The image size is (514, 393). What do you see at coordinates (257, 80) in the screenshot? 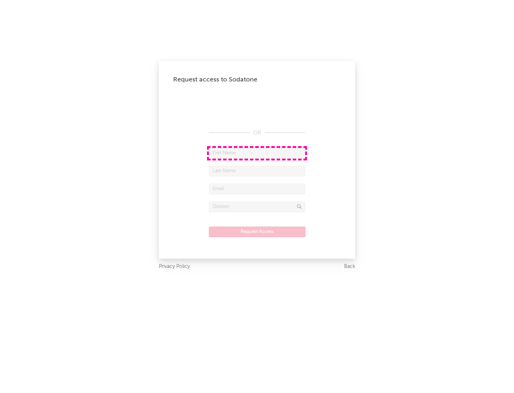
I see `div: Request access to Sodatone` at bounding box center [257, 80].